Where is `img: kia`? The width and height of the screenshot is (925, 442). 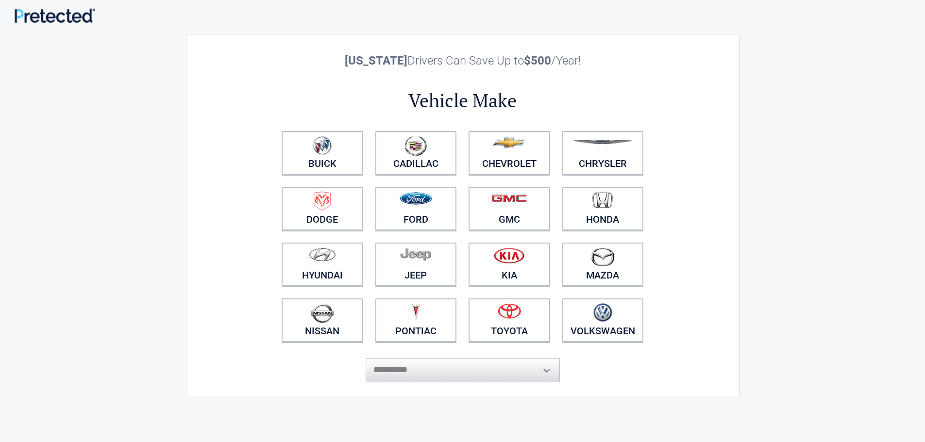 img: kia is located at coordinates (509, 255).